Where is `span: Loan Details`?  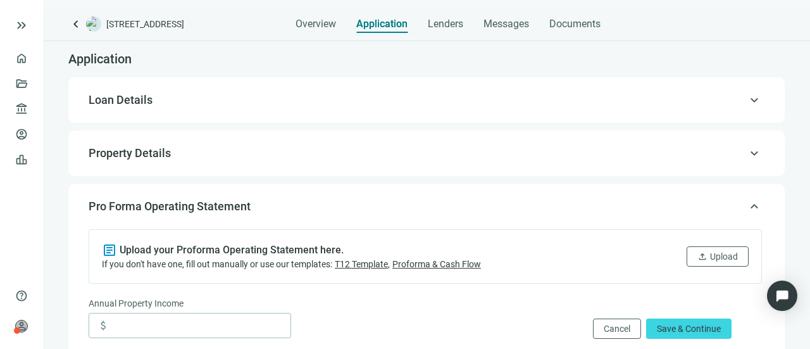 span: Loan Details is located at coordinates (120, 99).